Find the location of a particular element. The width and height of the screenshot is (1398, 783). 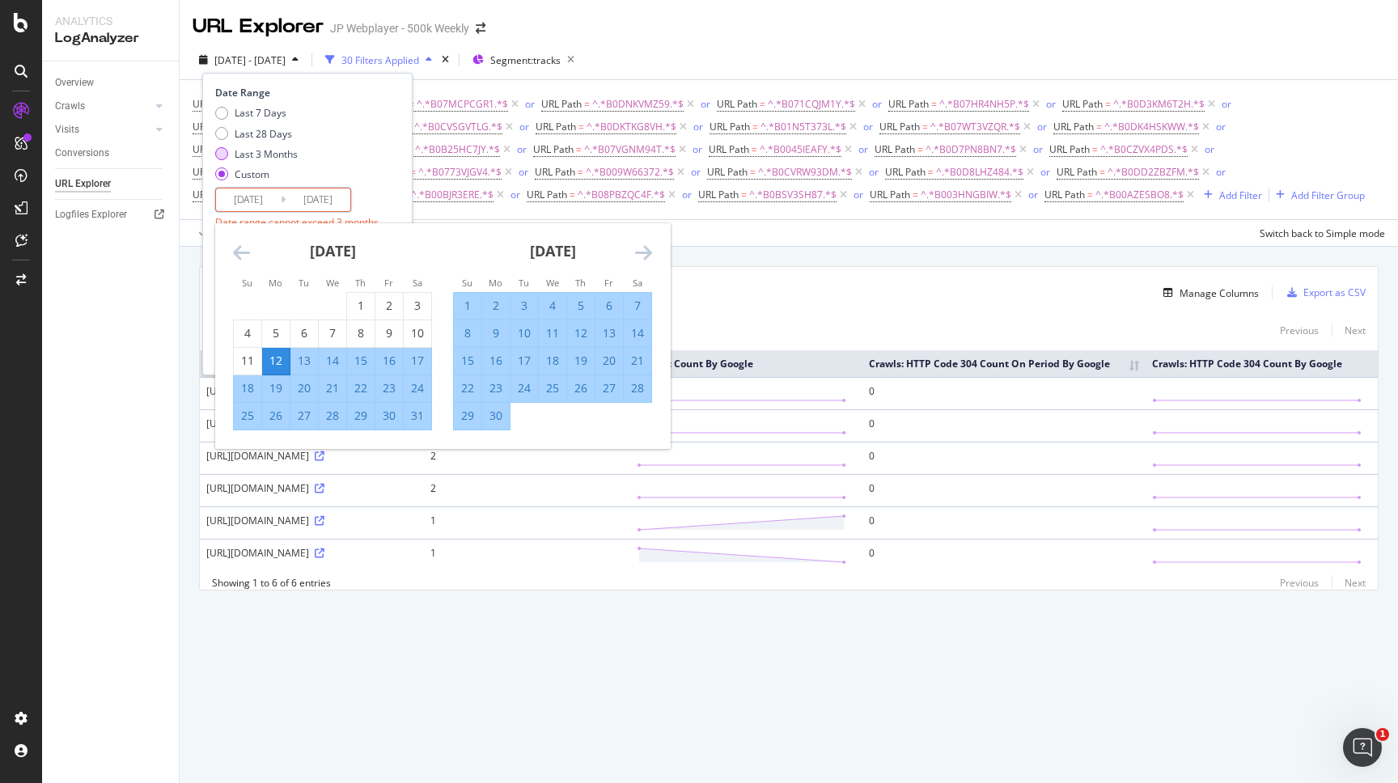

div: URL Explorer is located at coordinates (82, 184).